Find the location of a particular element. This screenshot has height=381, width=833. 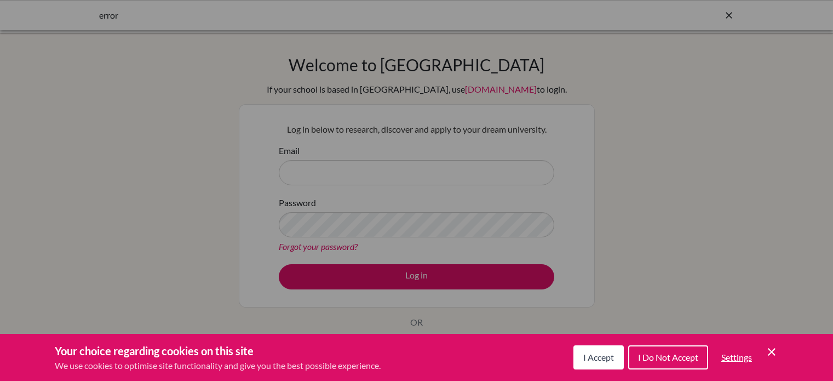

h3: Your choice regarding cookies on this site is located at coordinates (217, 350).